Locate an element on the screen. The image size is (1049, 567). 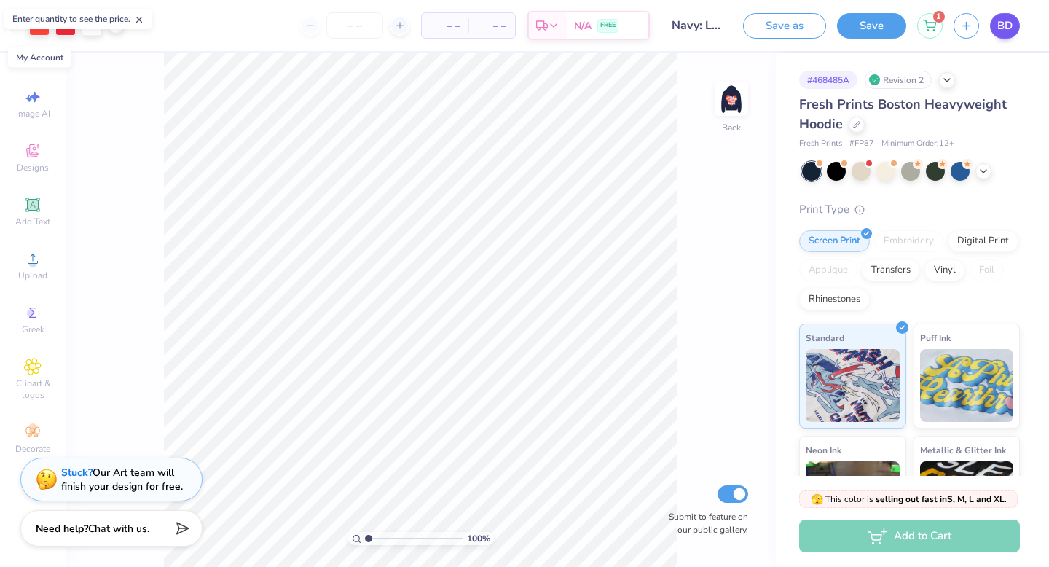
img: Puff Ink is located at coordinates (966, 385).